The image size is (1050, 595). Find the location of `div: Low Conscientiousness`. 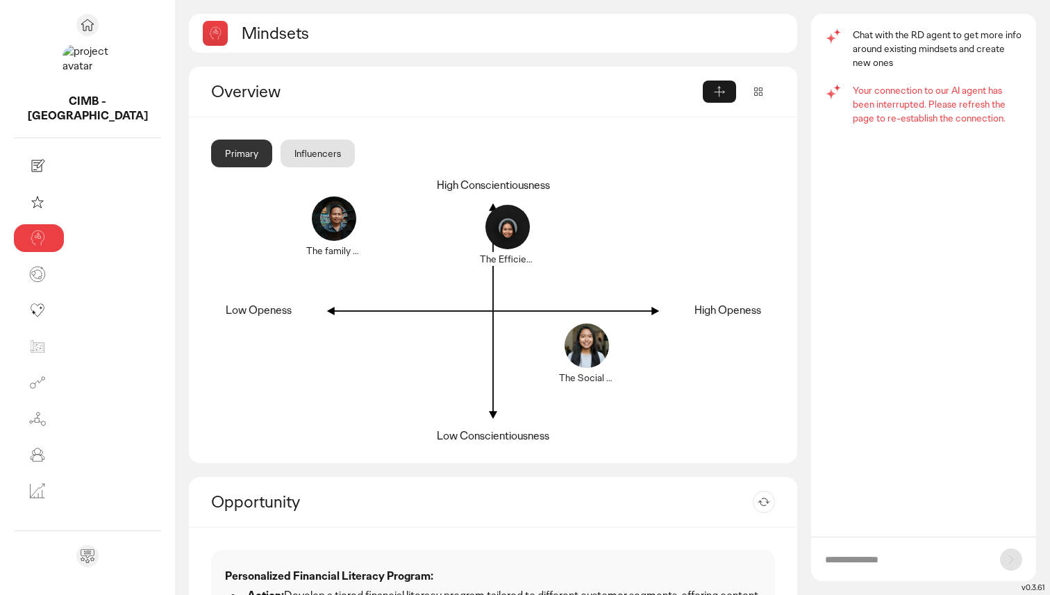

div: Low Conscientiousness is located at coordinates (493, 436).